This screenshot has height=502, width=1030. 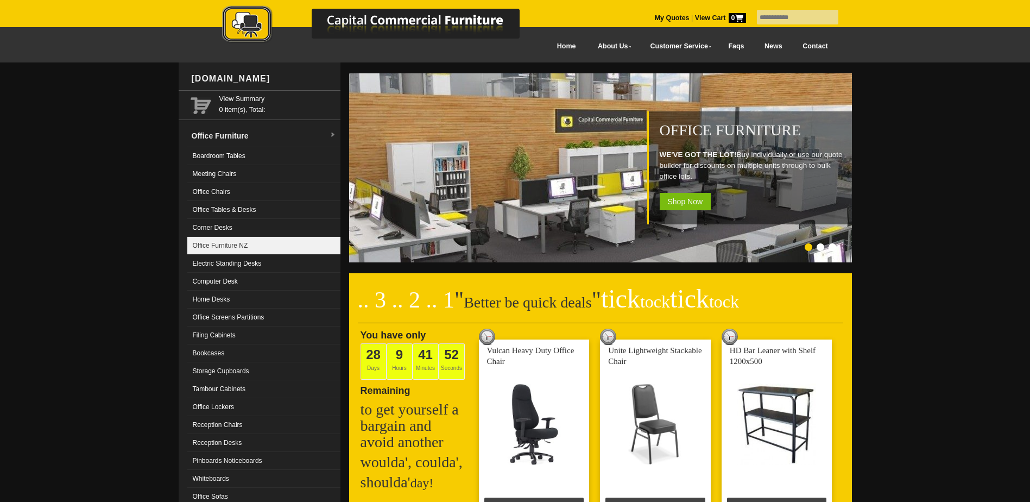 I want to click on span: Remaining, so click(x=386, y=388).